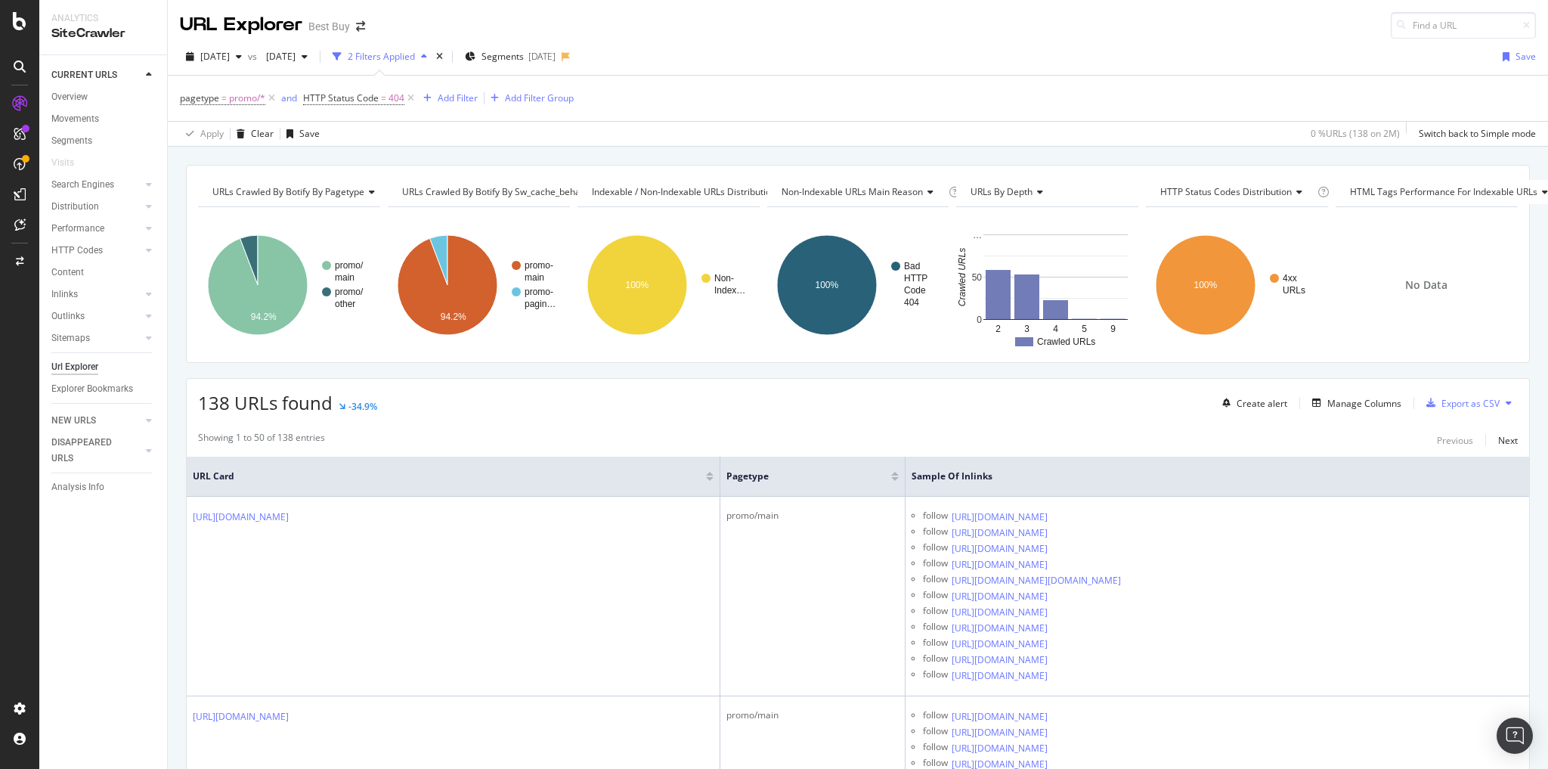  I want to click on text: 2, so click(999, 329).